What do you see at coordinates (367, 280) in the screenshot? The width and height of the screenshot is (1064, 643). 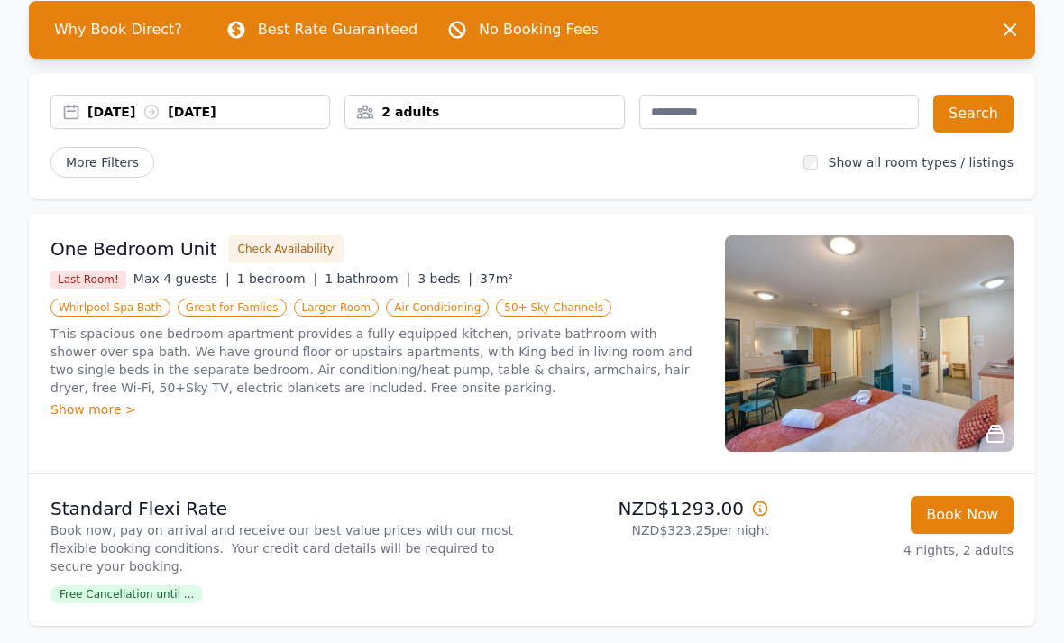 I see `span: 1 bathroom |` at bounding box center [367, 280].